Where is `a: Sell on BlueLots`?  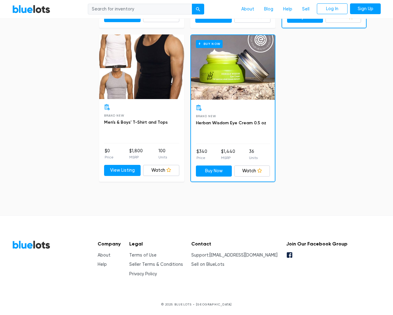
a: Sell on BlueLots is located at coordinates (208, 264).